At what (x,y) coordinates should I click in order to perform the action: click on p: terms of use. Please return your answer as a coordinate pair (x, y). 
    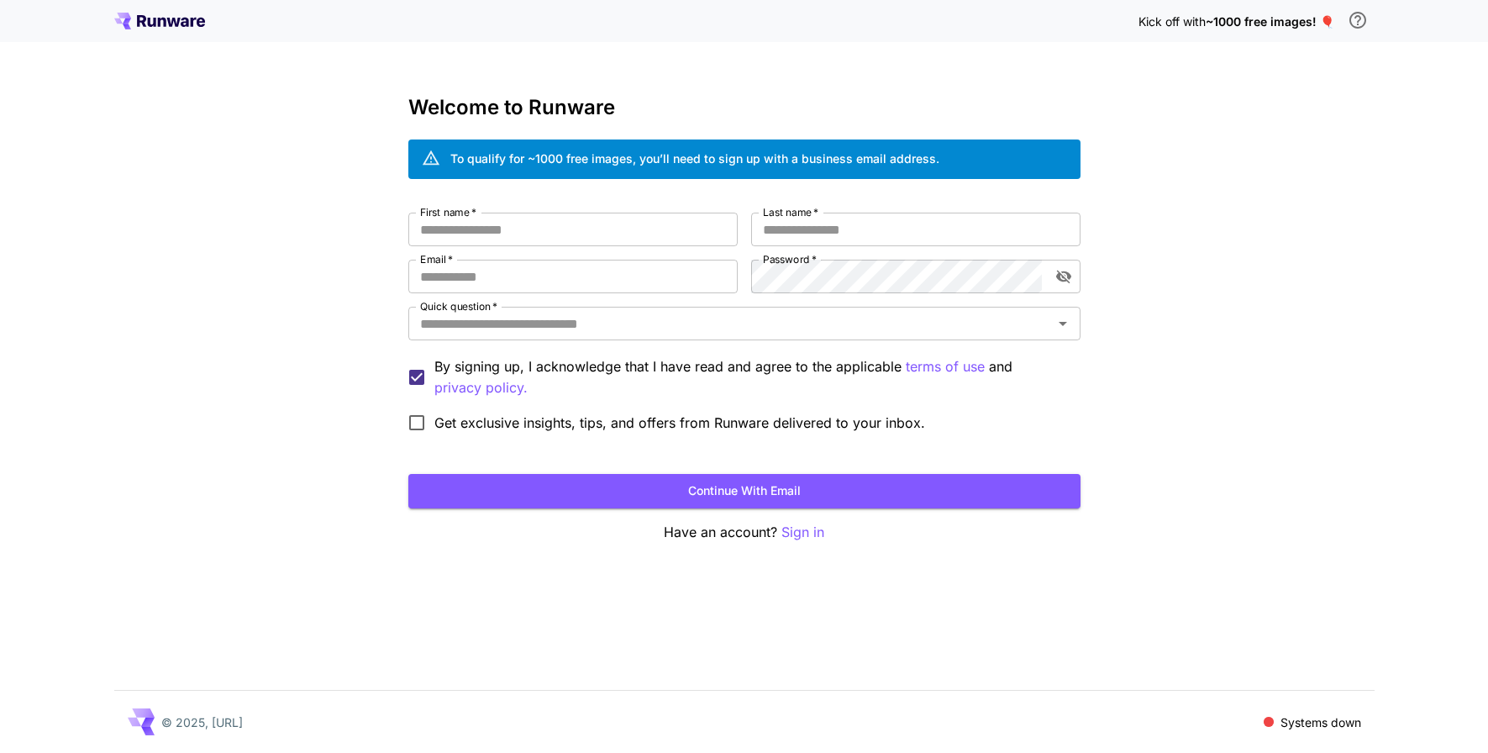
    Looking at the image, I should click on (945, 366).